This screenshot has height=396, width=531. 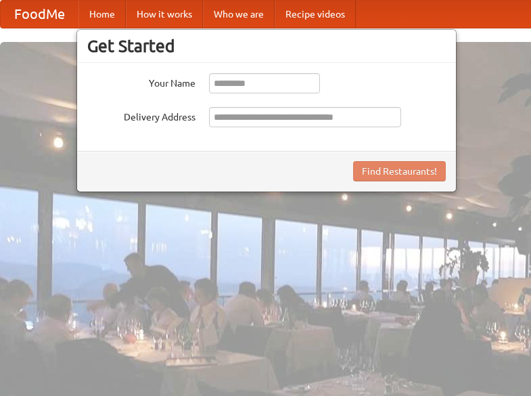 What do you see at coordinates (102, 14) in the screenshot?
I see `a: Home` at bounding box center [102, 14].